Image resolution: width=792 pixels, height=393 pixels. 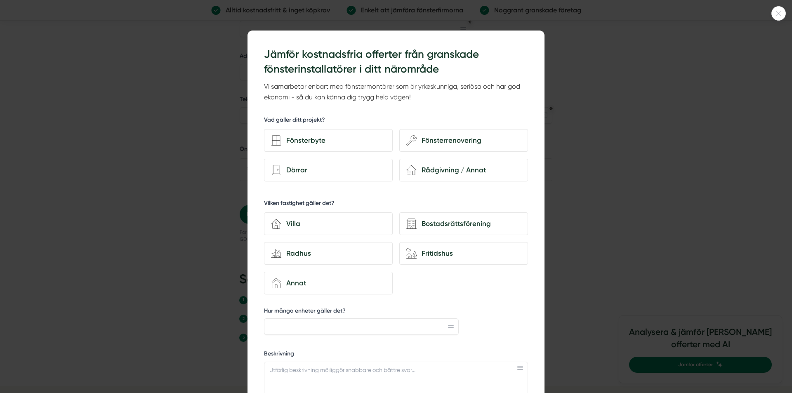 What do you see at coordinates (396, 62) in the screenshot?
I see `h3: Jämför kostnadsfria offerter från granskade fönsterinstallatörer i ditt närområde` at bounding box center [396, 62].